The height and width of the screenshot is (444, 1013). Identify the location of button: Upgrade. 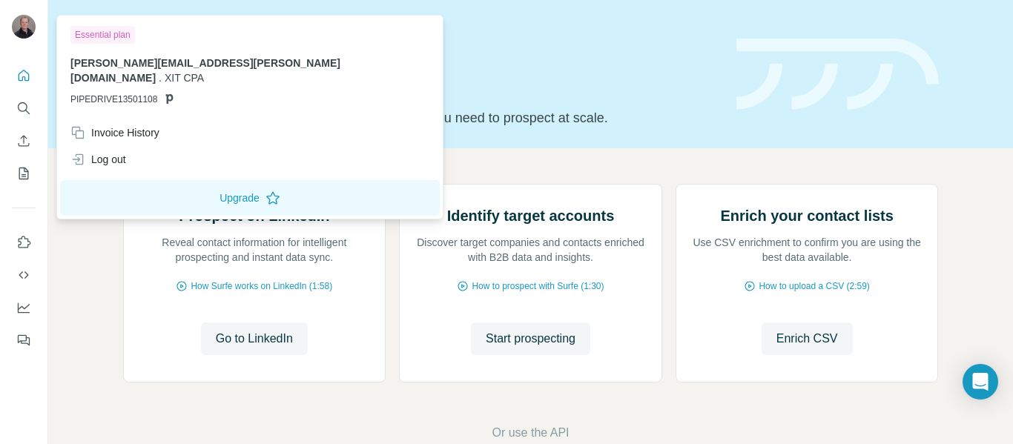
(250, 198).